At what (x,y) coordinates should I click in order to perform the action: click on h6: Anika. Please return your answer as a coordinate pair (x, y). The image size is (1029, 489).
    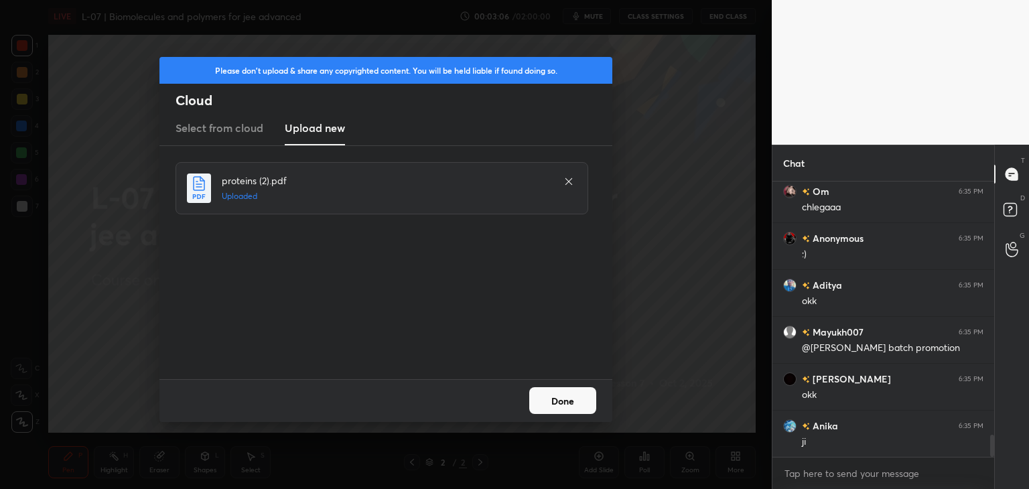
    Looking at the image, I should click on (824, 425).